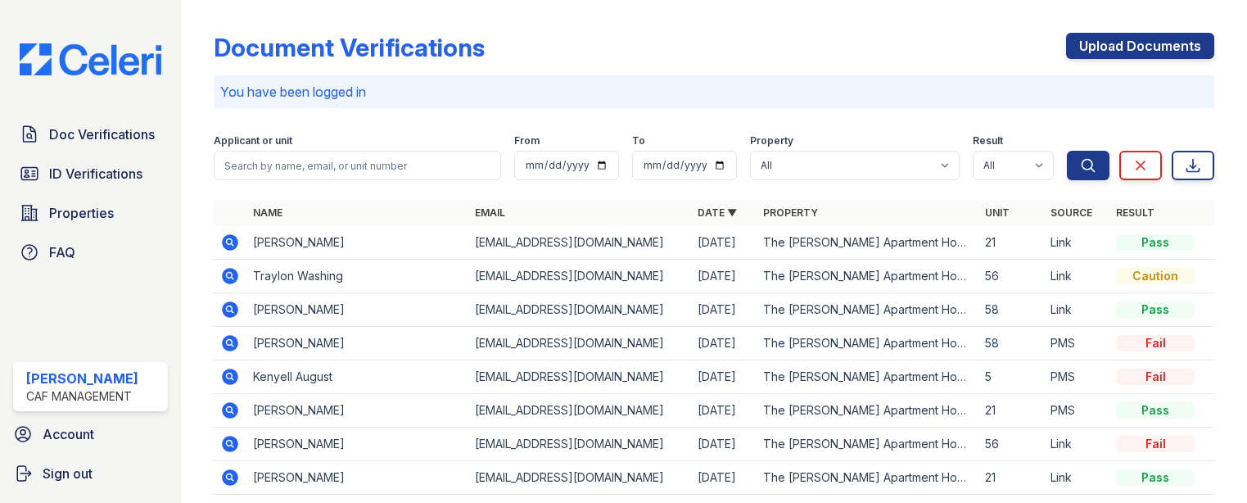 The height and width of the screenshot is (503, 1247). What do you see at coordinates (90, 473) in the screenshot?
I see `a: Sign out` at bounding box center [90, 473].